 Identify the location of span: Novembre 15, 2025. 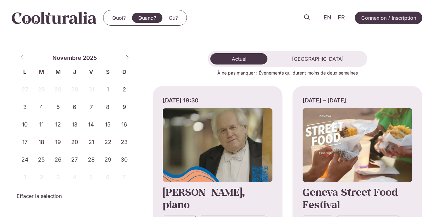
(108, 125).